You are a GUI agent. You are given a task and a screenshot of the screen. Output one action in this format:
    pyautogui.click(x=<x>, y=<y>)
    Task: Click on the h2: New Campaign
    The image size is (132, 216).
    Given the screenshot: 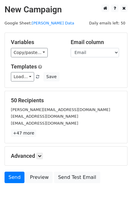 What is the action you would take?
    pyautogui.click(x=66, y=10)
    